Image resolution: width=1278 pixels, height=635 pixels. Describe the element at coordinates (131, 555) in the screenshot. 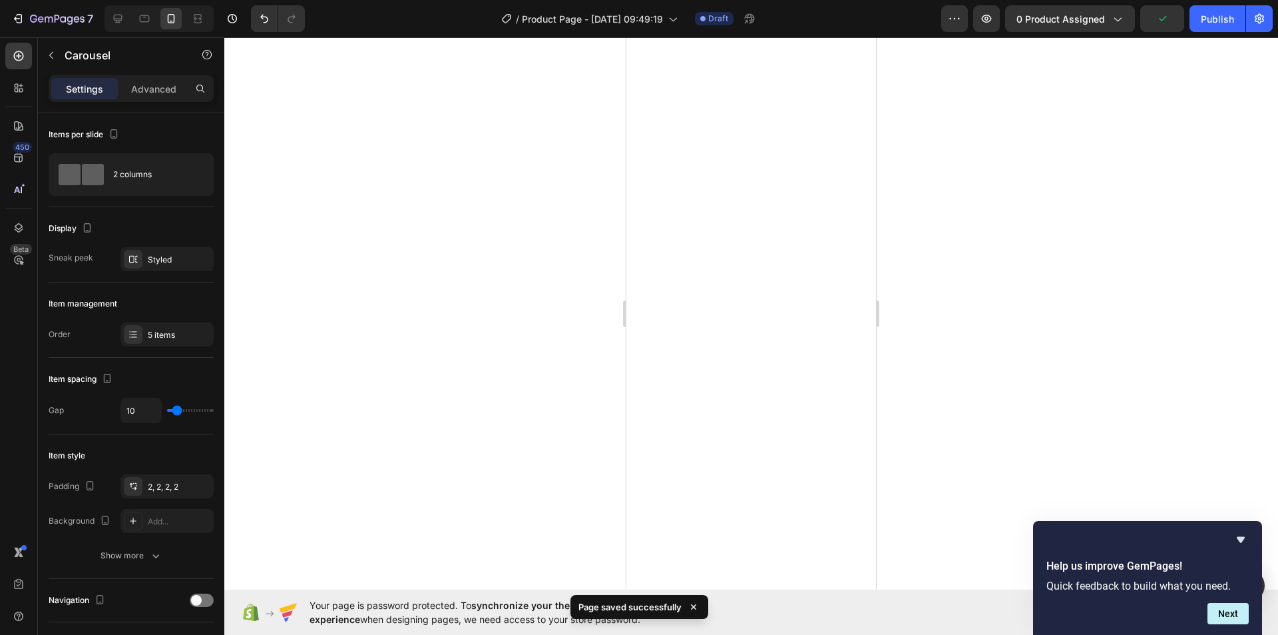

I see `div: Show more` at that location.